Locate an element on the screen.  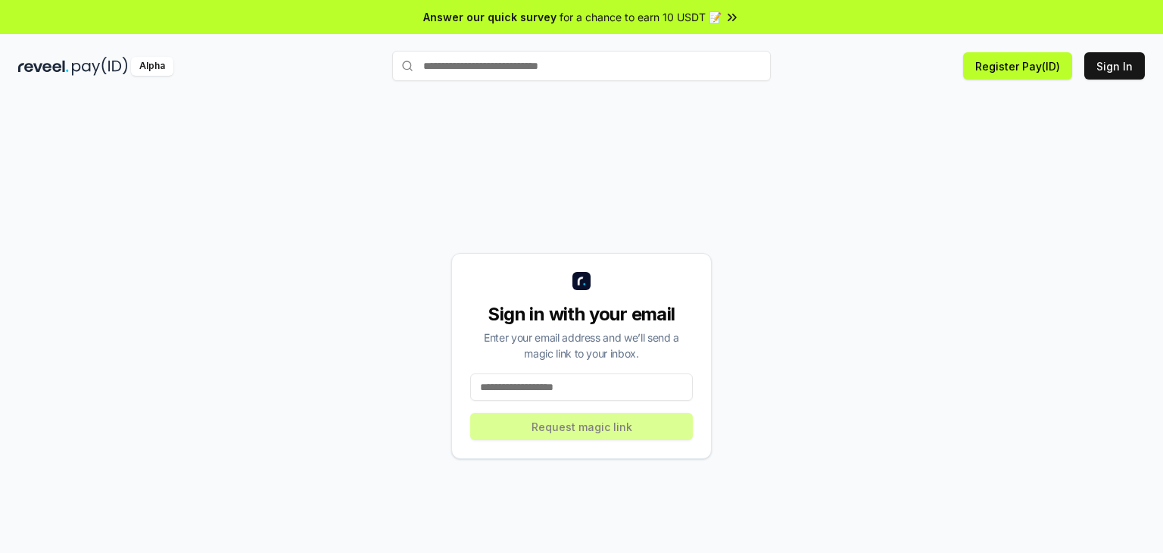
button: Register Pay(ID) is located at coordinates (1018, 66).